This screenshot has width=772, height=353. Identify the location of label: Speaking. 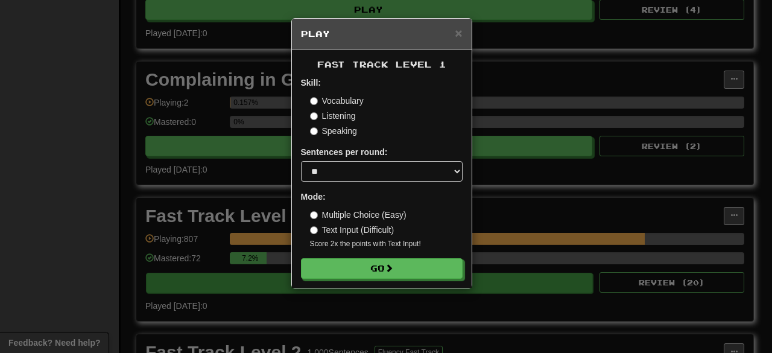
(334, 131).